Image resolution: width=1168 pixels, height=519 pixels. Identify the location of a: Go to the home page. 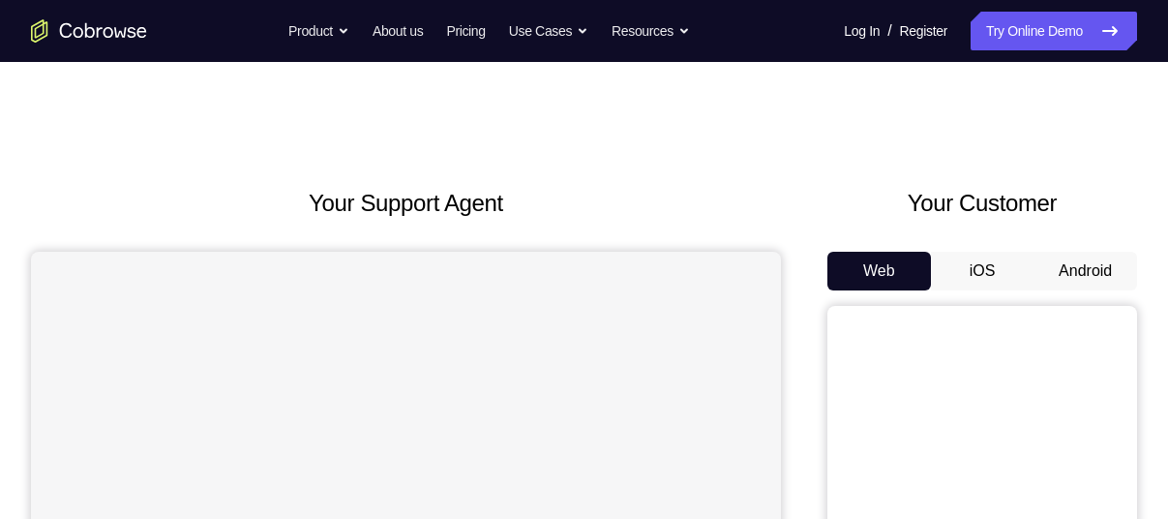
(89, 31).